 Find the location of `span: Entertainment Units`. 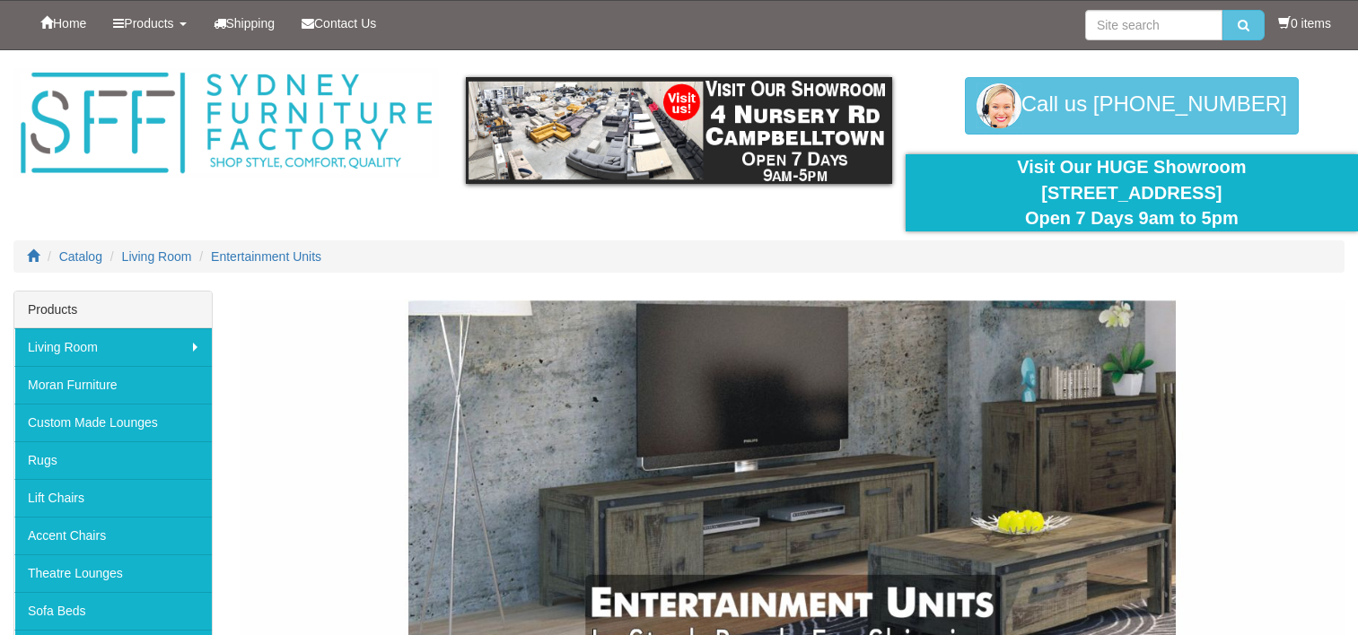

span: Entertainment Units is located at coordinates (266, 257).